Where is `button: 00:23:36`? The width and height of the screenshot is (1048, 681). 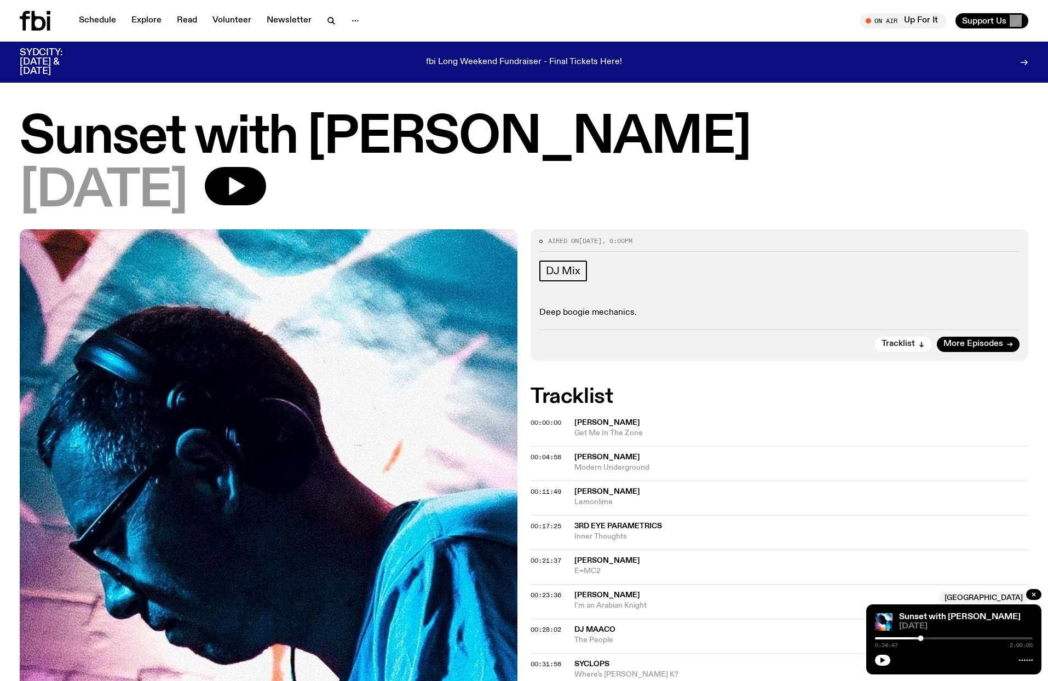 button: 00:23:36 is located at coordinates (546, 595).